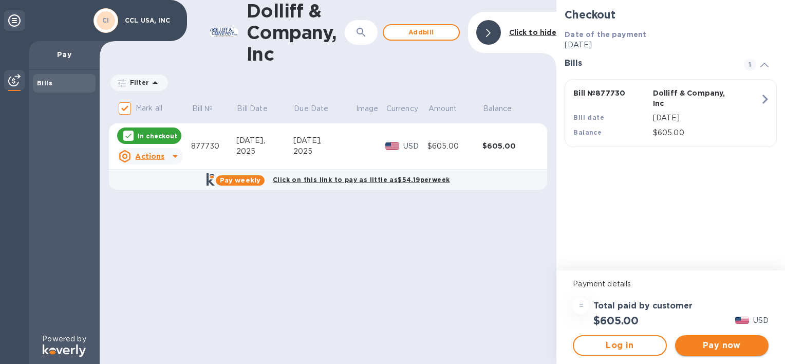 The image size is (785, 364). I want to click on p: Dolliff & Company, Inc, so click(690, 98).